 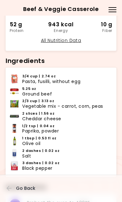 What do you see at coordinates (61, 24) in the screenshot?
I see `div: 943 kcal` at bounding box center [61, 24].